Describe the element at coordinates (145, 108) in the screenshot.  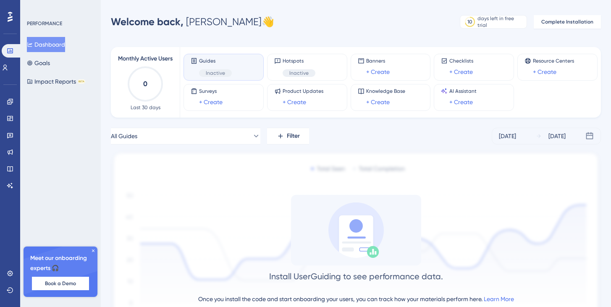
I see `span: Last 30 days` at that location.